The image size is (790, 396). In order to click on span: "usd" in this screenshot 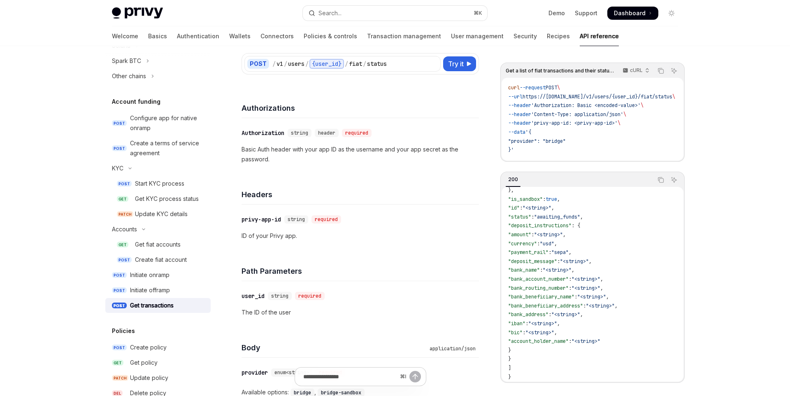, I will do `click(547, 244)`.